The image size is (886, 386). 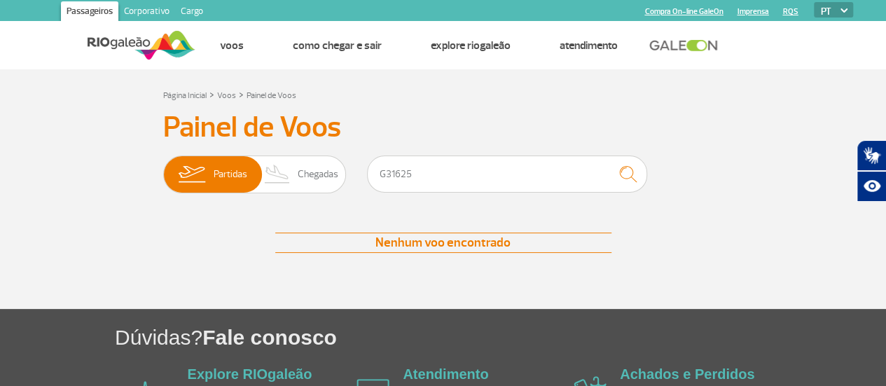 What do you see at coordinates (500, 337) in the screenshot?
I see `h1: Dúvidas?` at bounding box center [500, 337].